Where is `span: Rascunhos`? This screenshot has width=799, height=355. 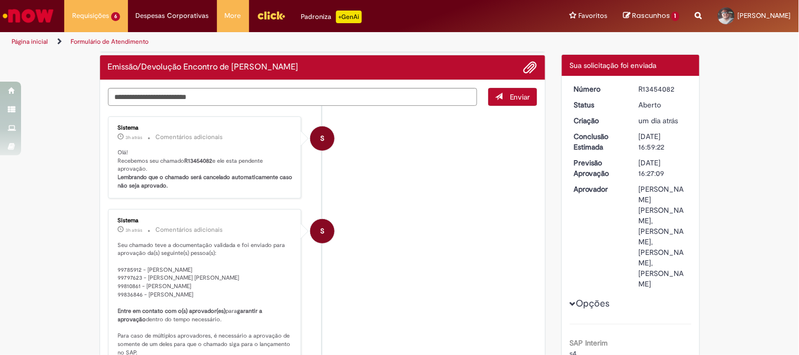 span: Rascunhos is located at coordinates (651, 15).